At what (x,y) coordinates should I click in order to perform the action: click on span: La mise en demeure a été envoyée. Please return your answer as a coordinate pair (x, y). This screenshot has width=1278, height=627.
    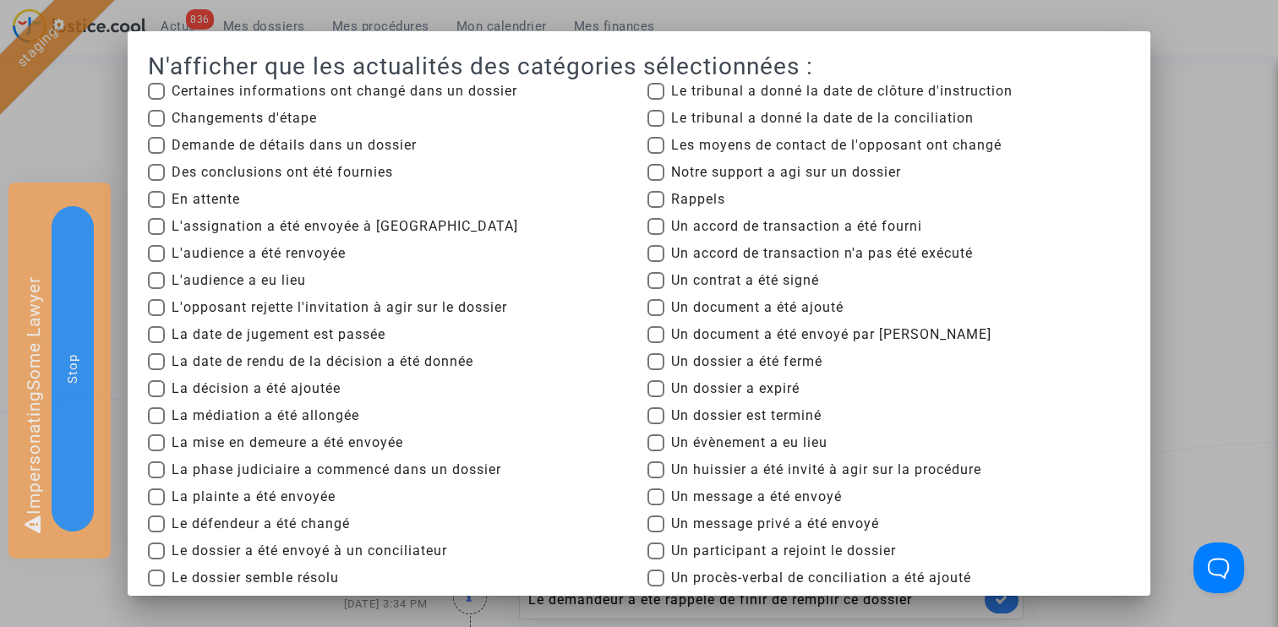
    Looking at the image, I should click on (287, 443).